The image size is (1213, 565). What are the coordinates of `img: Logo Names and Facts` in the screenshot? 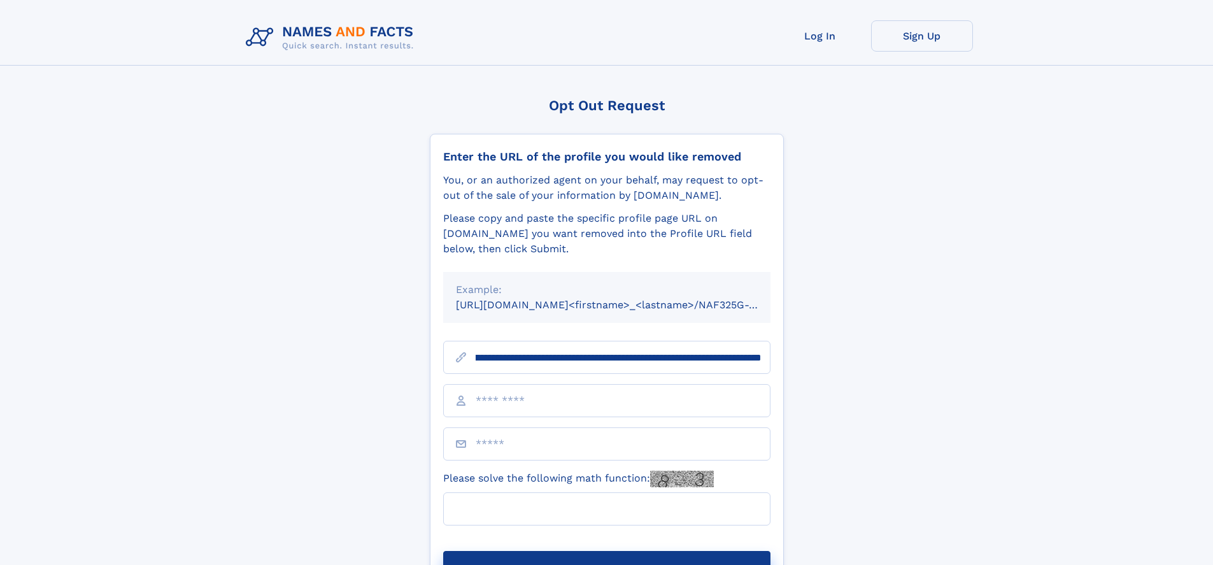 It's located at (332, 38).